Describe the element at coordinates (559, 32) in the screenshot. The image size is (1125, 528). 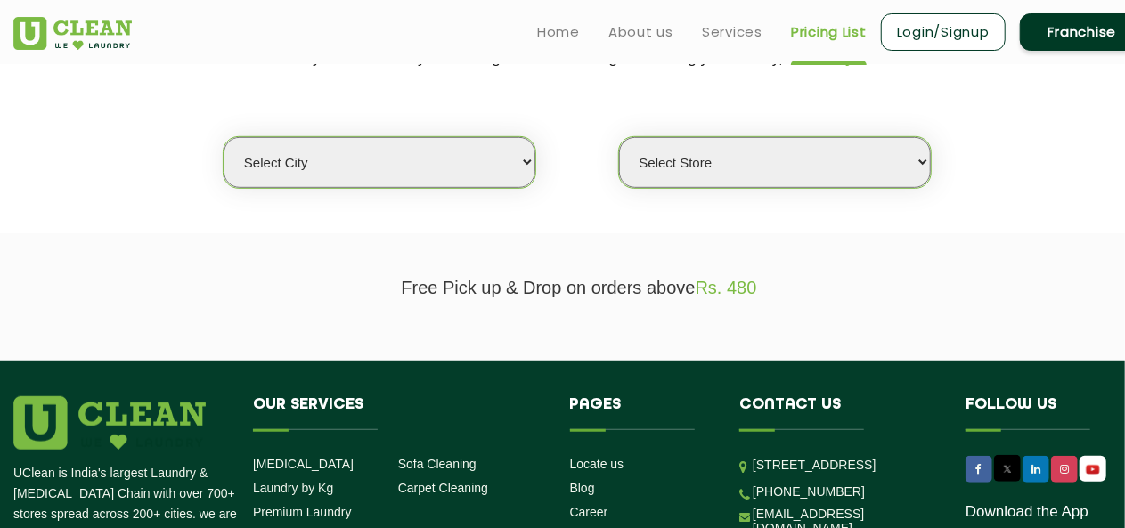
I see `a: Home` at that location.